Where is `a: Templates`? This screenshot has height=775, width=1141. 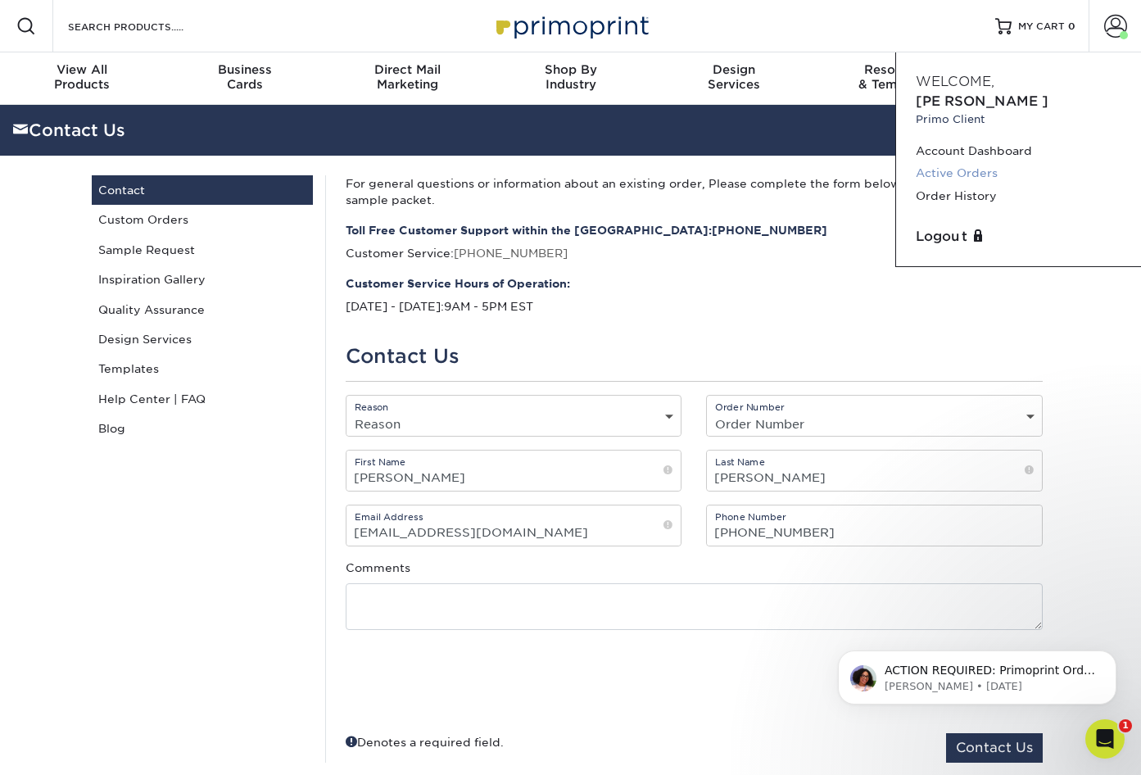
a: Templates is located at coordinates (202, 368).